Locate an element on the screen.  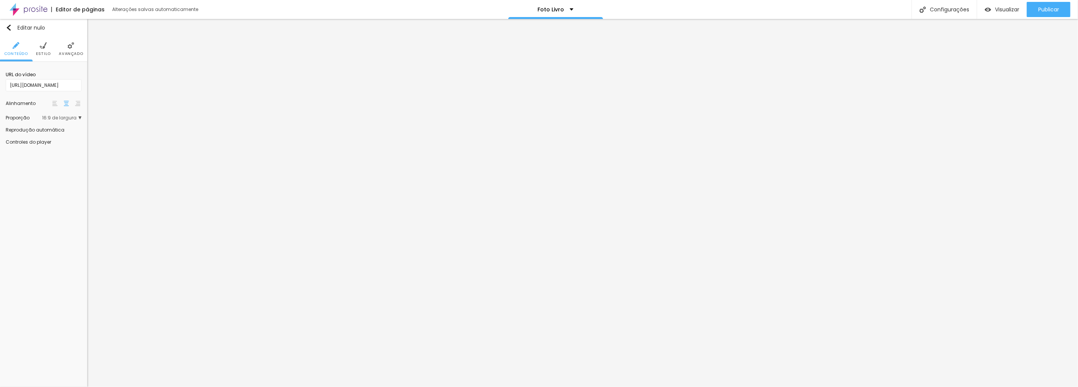
input: Youtube, Vimeo ou Dailymotion is located at coordinates (44, 85).